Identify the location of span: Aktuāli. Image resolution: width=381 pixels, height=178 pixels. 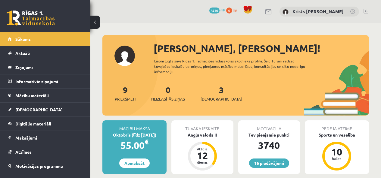
(23, 53).